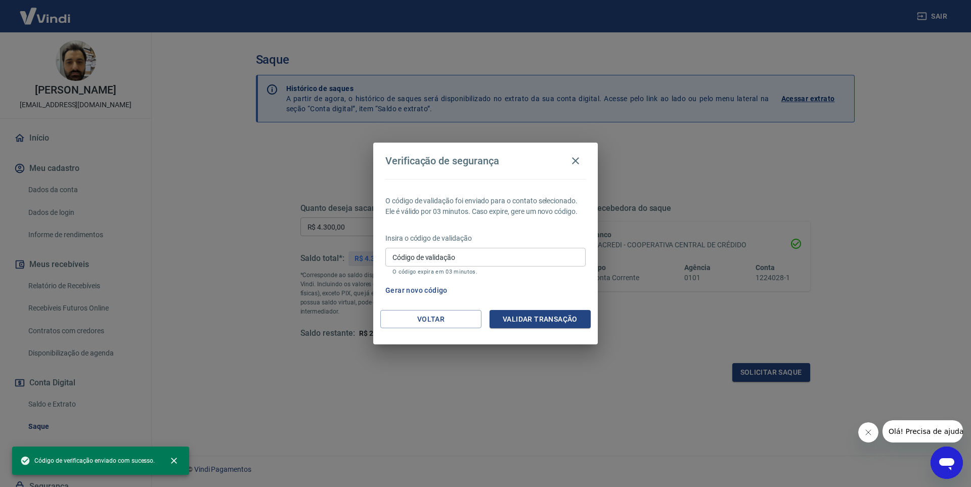  Describe the element at coordinates (431, 319) in the screenshot. I see `button: Voltar` at that location.